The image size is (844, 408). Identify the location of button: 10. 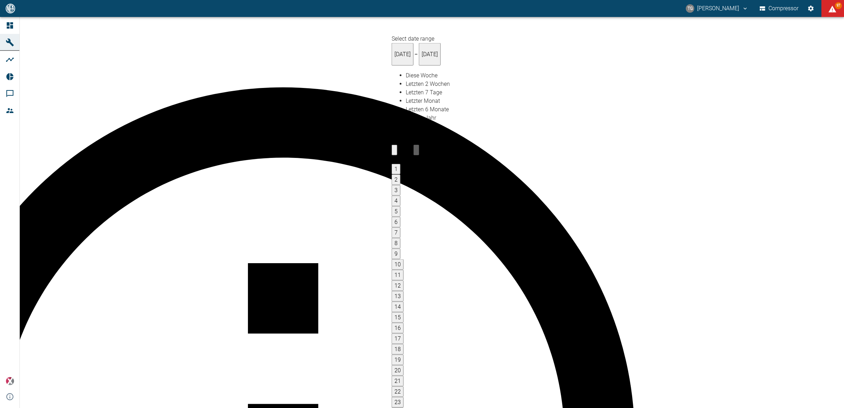
(398, 265).